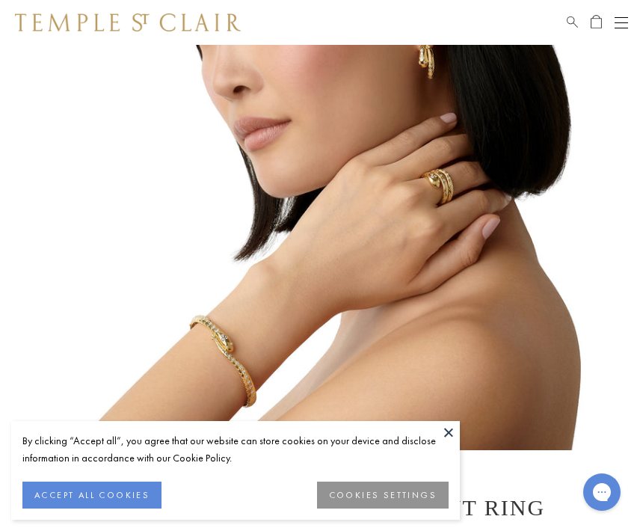 This screenshot has height=531, width=643. I want to click on button: COOKIES SETTINGS, so click(383, 495).